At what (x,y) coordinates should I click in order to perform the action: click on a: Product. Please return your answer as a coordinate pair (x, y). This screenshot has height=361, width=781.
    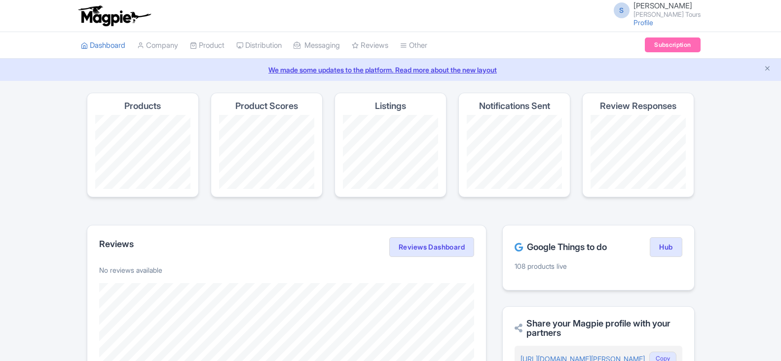
    Looking at the image, I should click on (207, 45).